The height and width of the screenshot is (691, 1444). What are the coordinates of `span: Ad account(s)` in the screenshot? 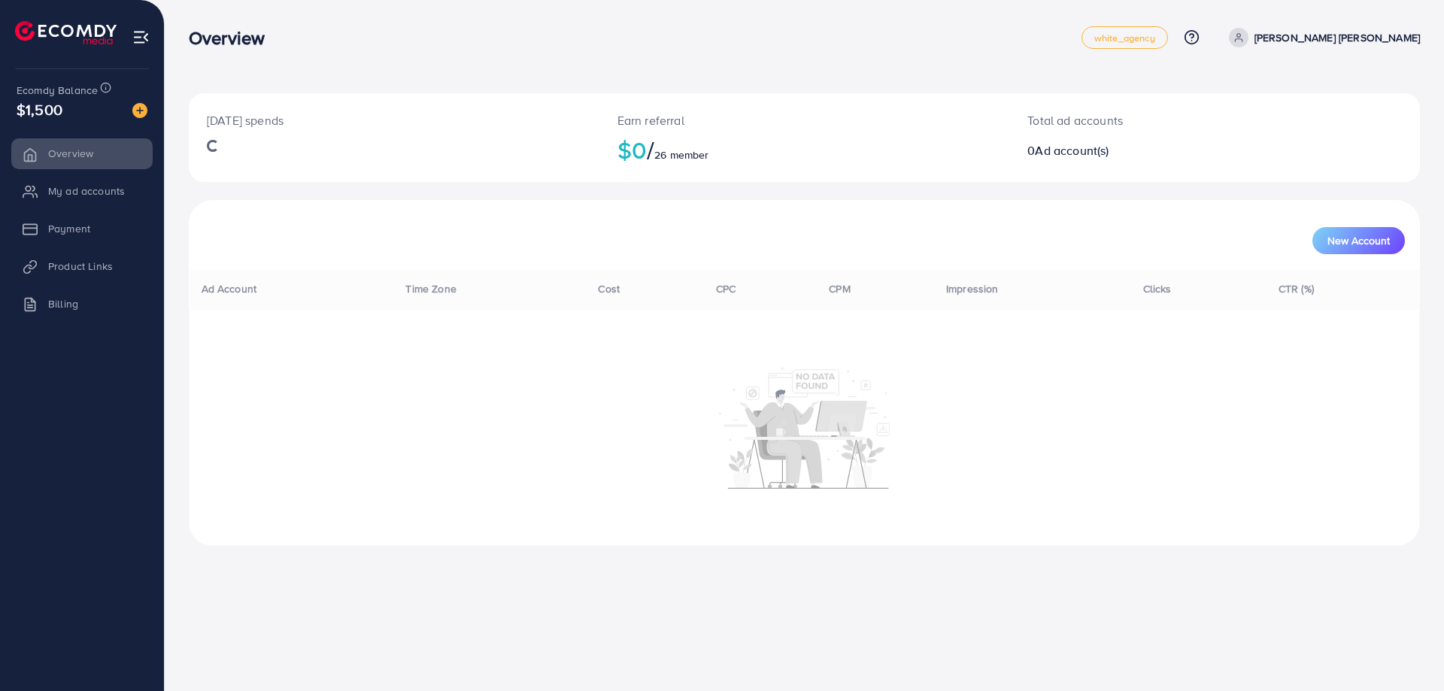 It's located at (1072, 150).